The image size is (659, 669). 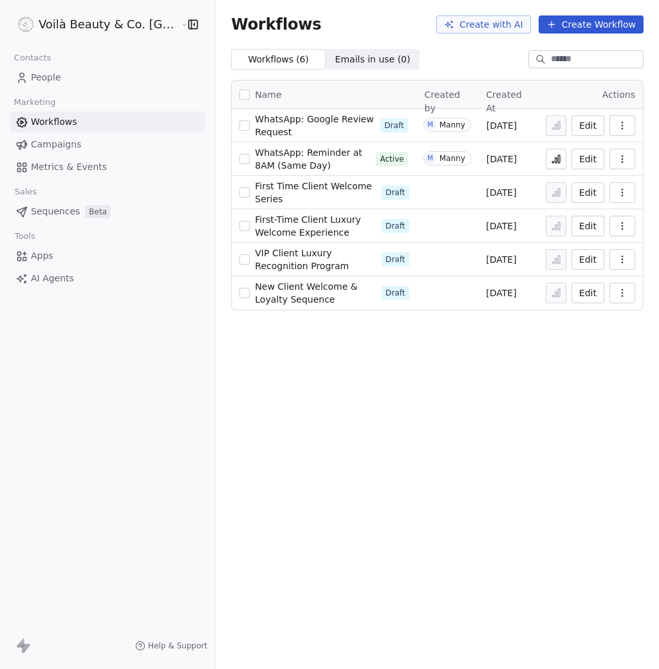 What do you see at coordinates (504, 101) in the screenshot?
I see `span: Created At` at bounding box center [504, 101].